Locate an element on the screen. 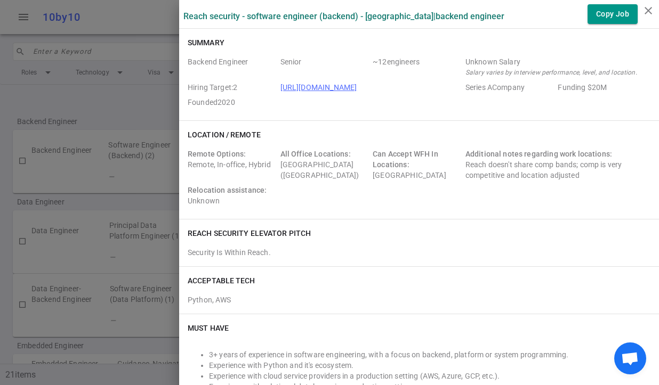  h6: Summary is located at coordinates (206, 43).